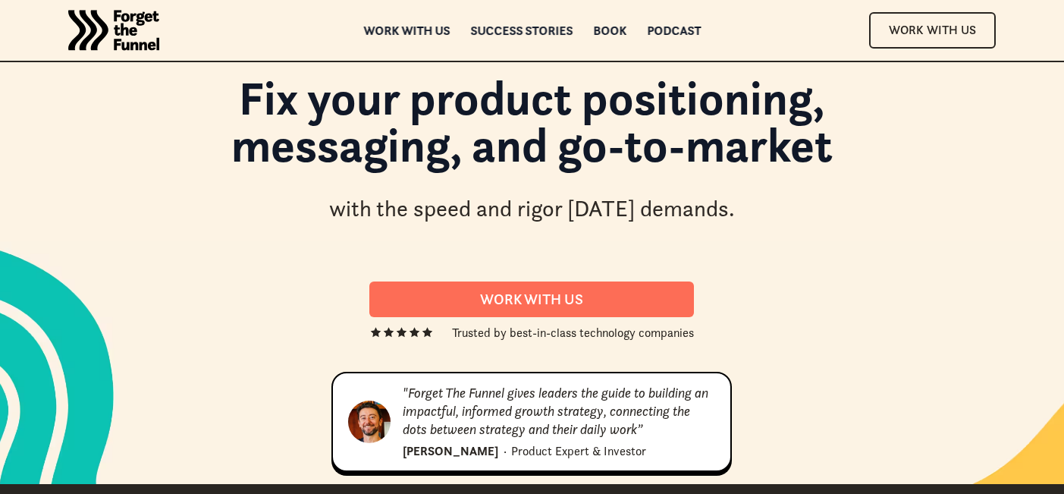 The image size is (1064, 494). What do you see at coordinates (932, 30) in the screenshot?
I see `a: Work With Us` at bounding box center [932, 30].